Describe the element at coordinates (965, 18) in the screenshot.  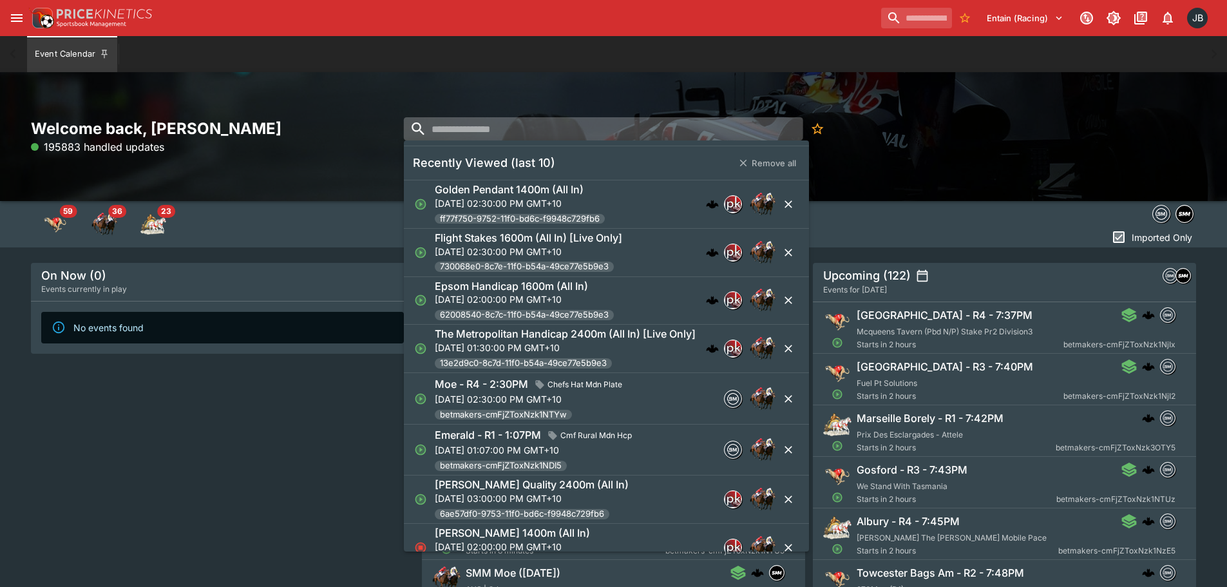
I see `button: No Bookmarks` at that location.